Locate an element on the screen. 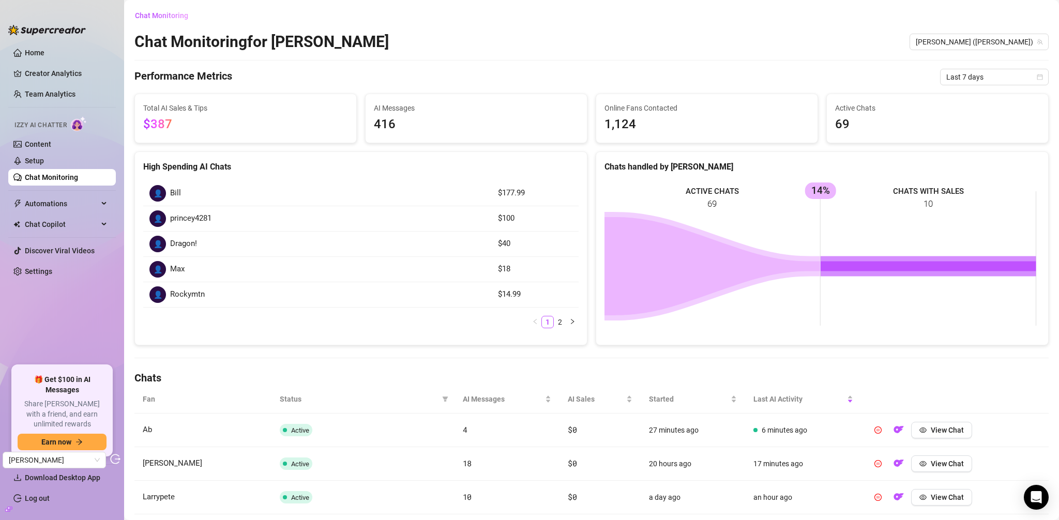 This screenshot has height=520, width=1059. span: team is located at coordinates (1040, 42).